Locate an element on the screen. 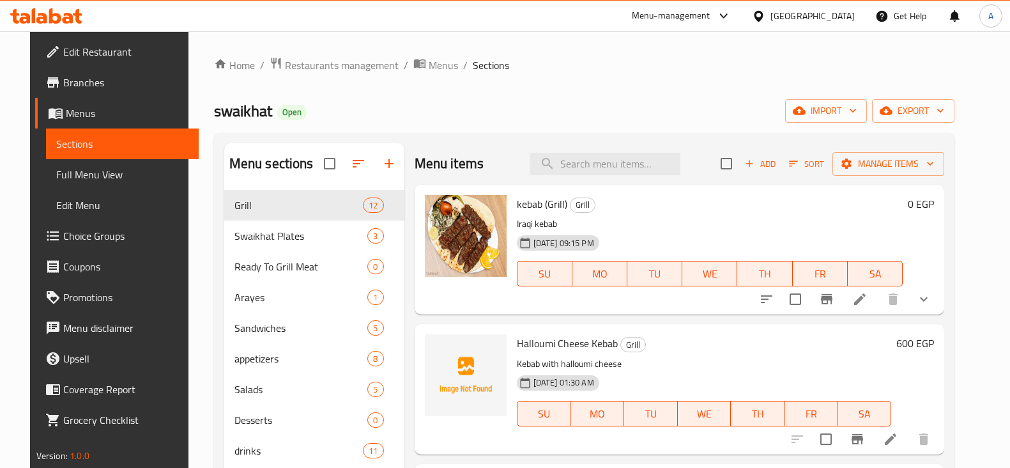 The image size is (1010, 468). div: Grill12 is located at coordinates (314, 205).